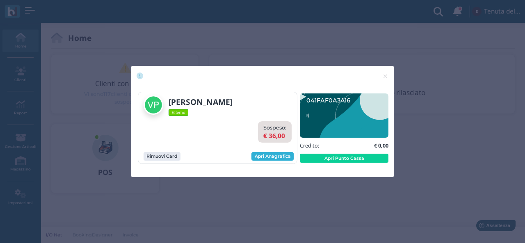  What do you see at coordinates (272, 157) in the screenshot?
I see `a: Apri Anagrafica` at bounding box center [272, 157].